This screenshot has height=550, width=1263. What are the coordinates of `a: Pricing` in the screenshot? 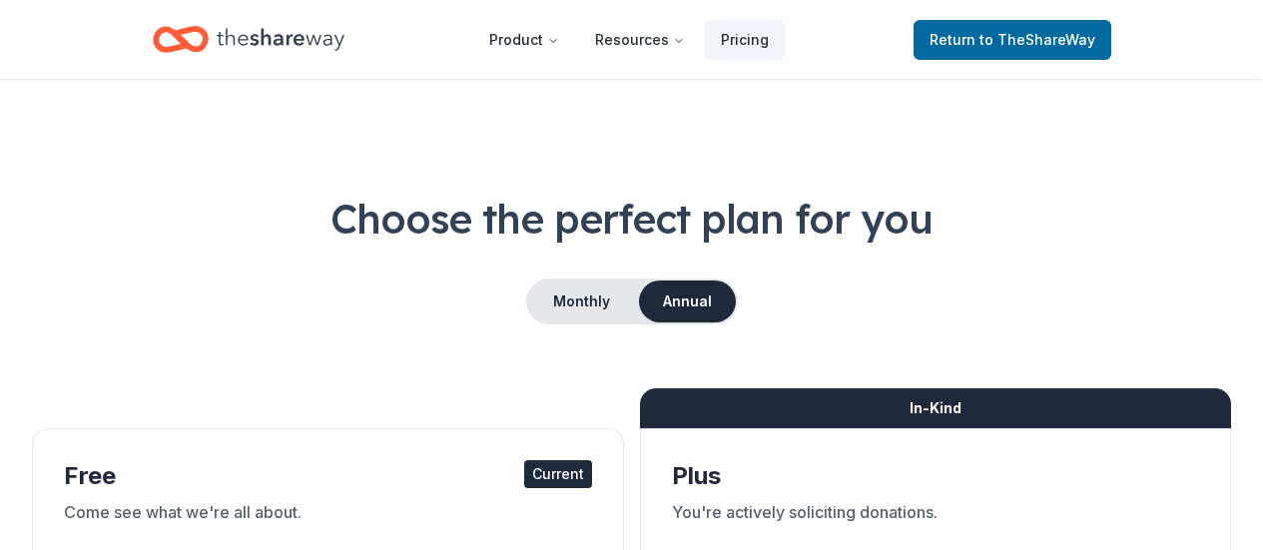 It's located at (745, 40).